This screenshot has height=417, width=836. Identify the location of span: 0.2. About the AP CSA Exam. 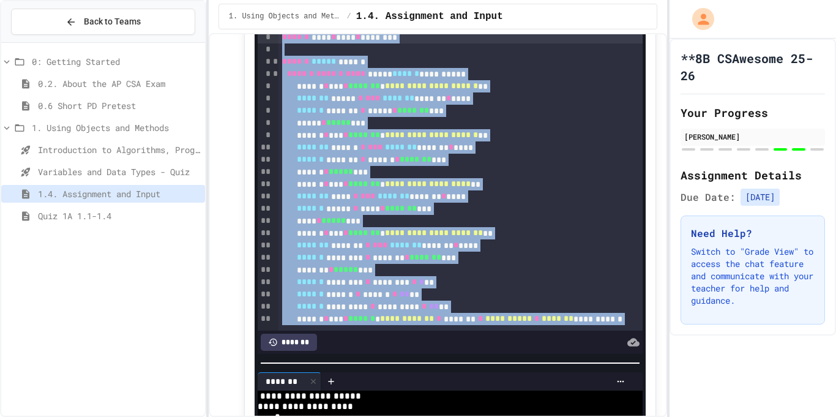
(119, 83).